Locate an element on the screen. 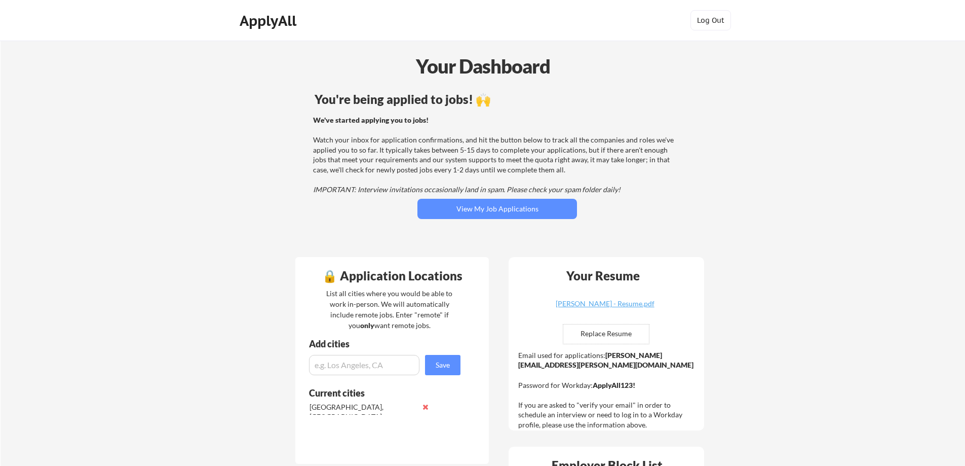 The width and height of the screenshot is (965, 466). div: List all cities where you would be able to work in-person. We will automatically include remote j... is located at coordinates (389, 309).